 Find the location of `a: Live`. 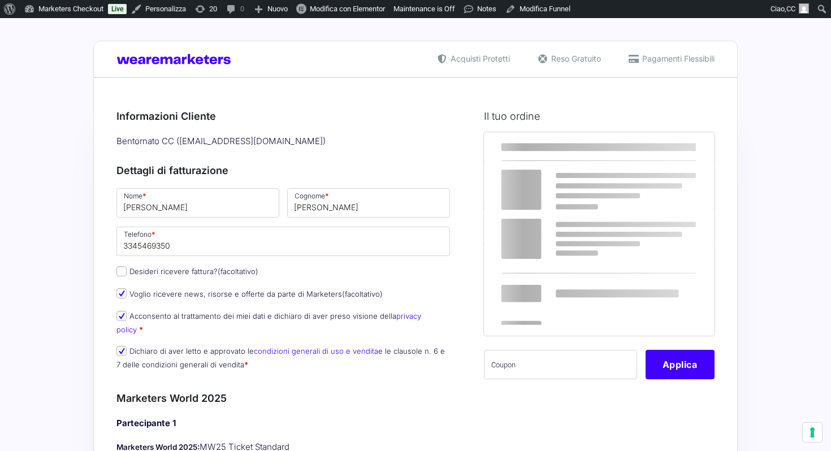

a: Live is located at coordinates (117, 9).